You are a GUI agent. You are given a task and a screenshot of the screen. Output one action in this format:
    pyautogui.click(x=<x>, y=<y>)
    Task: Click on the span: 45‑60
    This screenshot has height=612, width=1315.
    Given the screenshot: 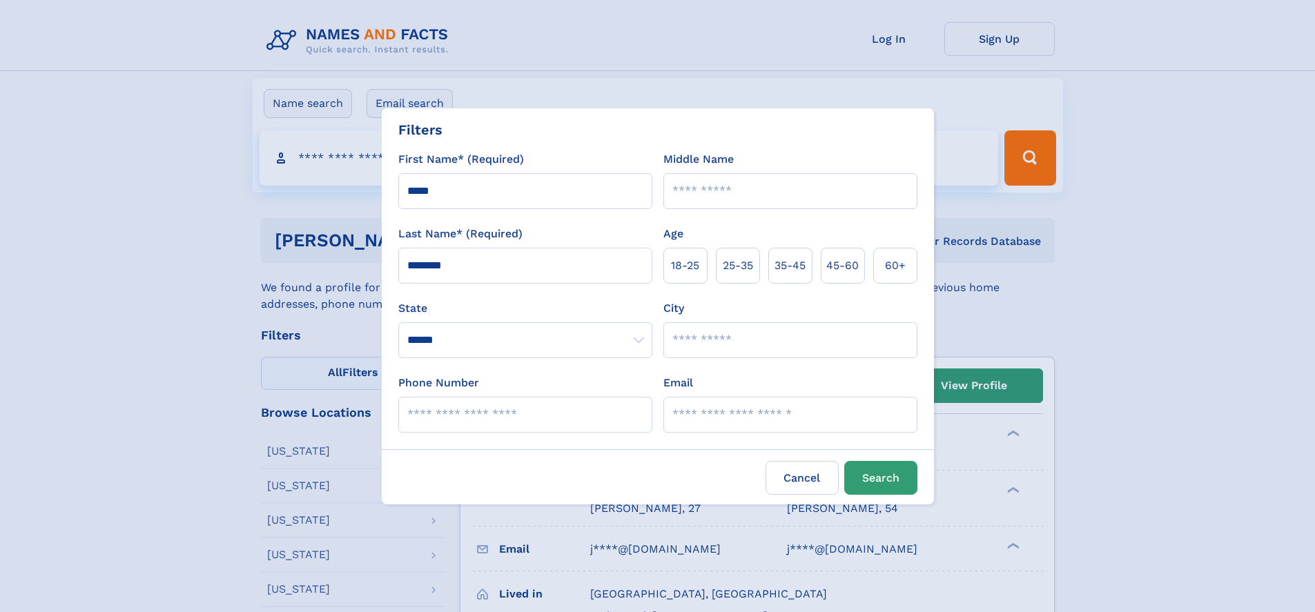 What is the action you would take?
    pyautogui.click(x=842, y=266)
    